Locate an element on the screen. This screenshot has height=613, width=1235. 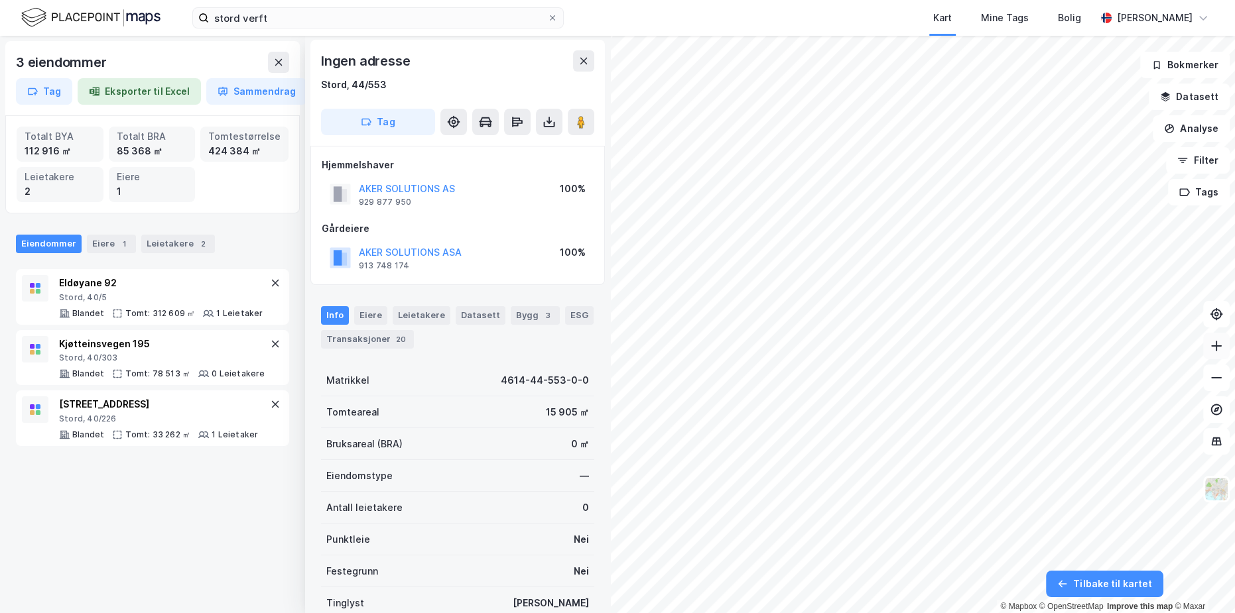
div: Bruksareal (BRA) is located at coordinates (364, 444).